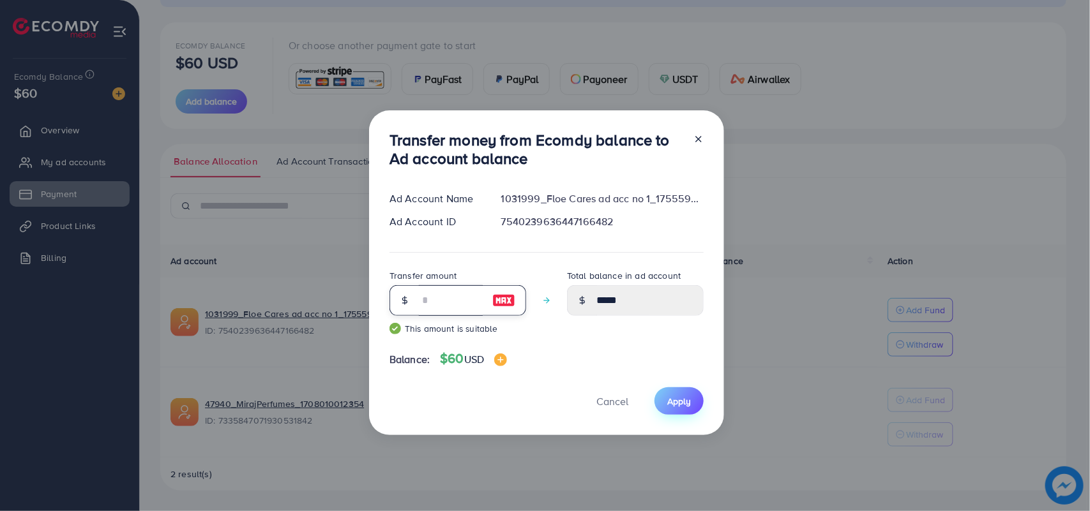 The width and height of the screenshot is (1090, 511). Describe the element at coordinates (602, 221) in the screenshot. I see `div: 7540239636447166482` at that location.